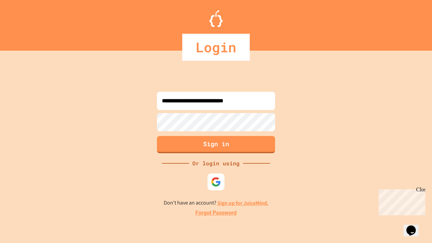 The image size is (432, 243). Describe the element at coordinates (243, 203) in the screenshot. I see `a: Sign up for JuiceMind.` at that location.